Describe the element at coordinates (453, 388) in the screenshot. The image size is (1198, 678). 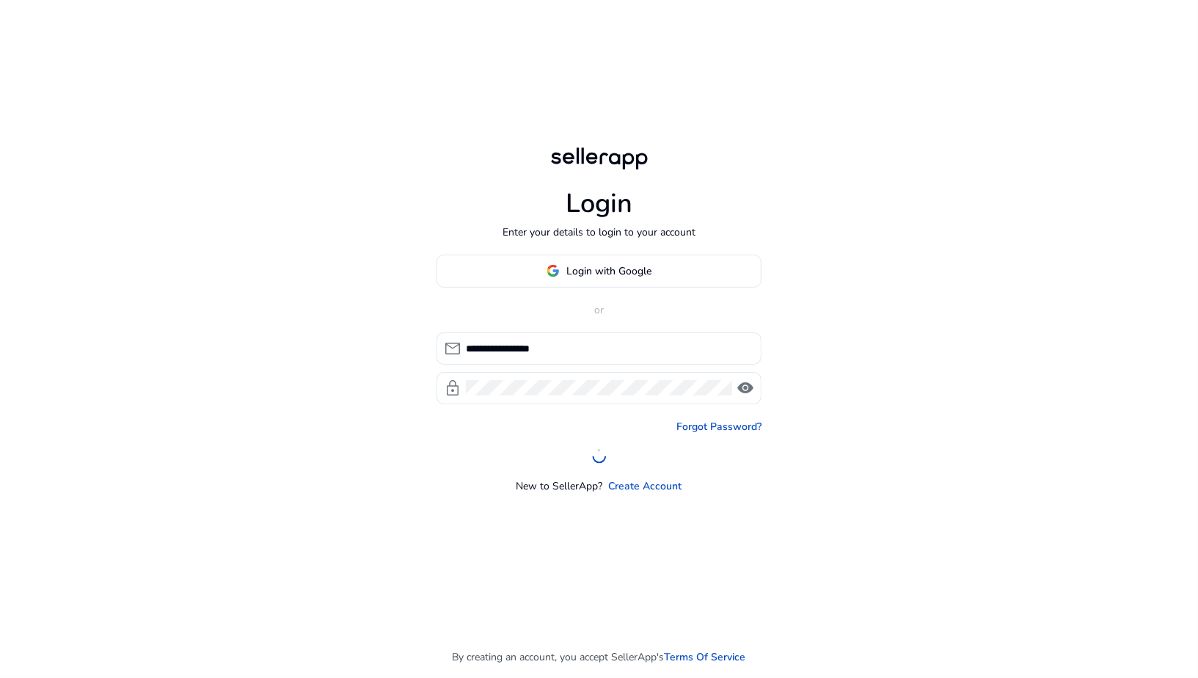
I see `span: lock` at that location.